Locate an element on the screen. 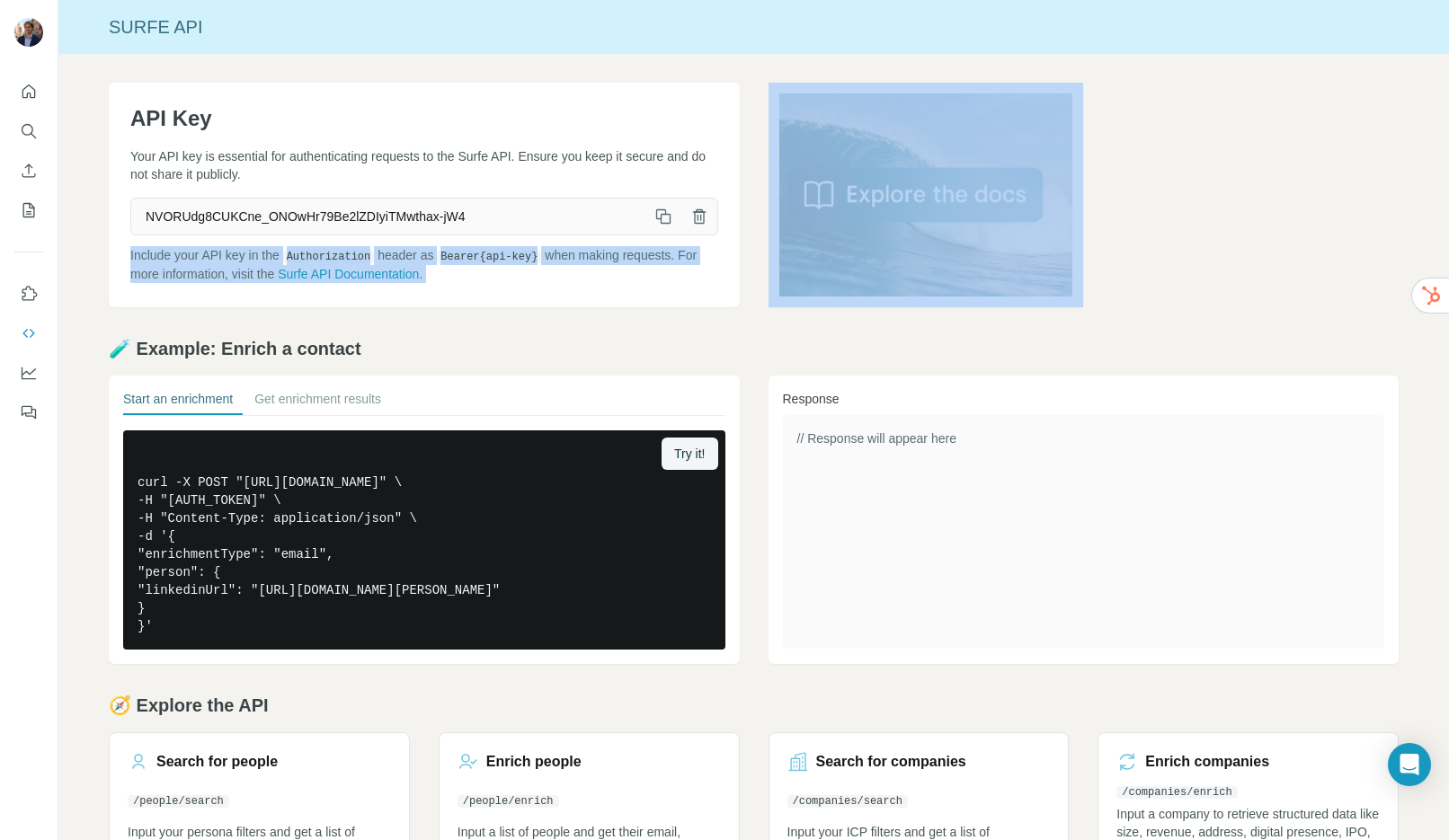  button: Start an enrichment is located at coordinates (178, 402).